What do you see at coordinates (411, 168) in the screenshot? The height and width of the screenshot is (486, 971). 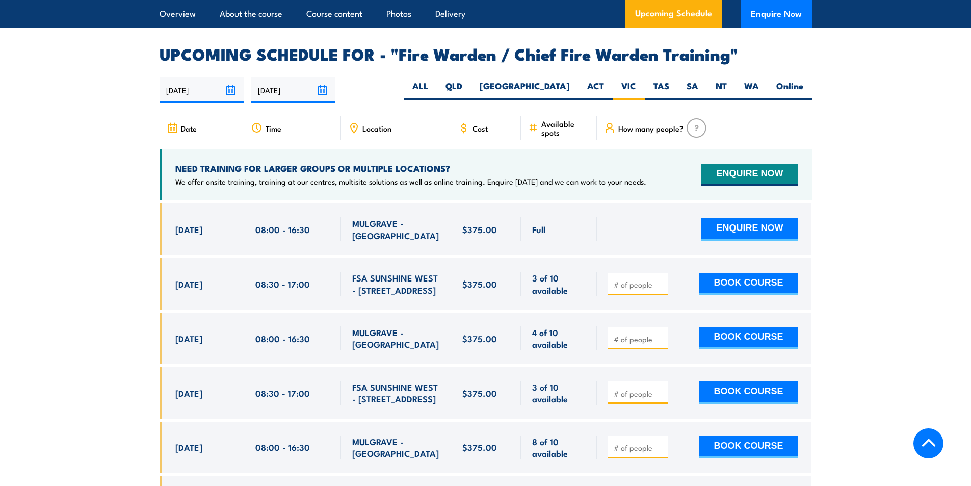 I see `h4: NEED TRAINING FOR LARGER GROUPS OR MULTIPLE LOCATIONS?` at bounding box center [411, 168].